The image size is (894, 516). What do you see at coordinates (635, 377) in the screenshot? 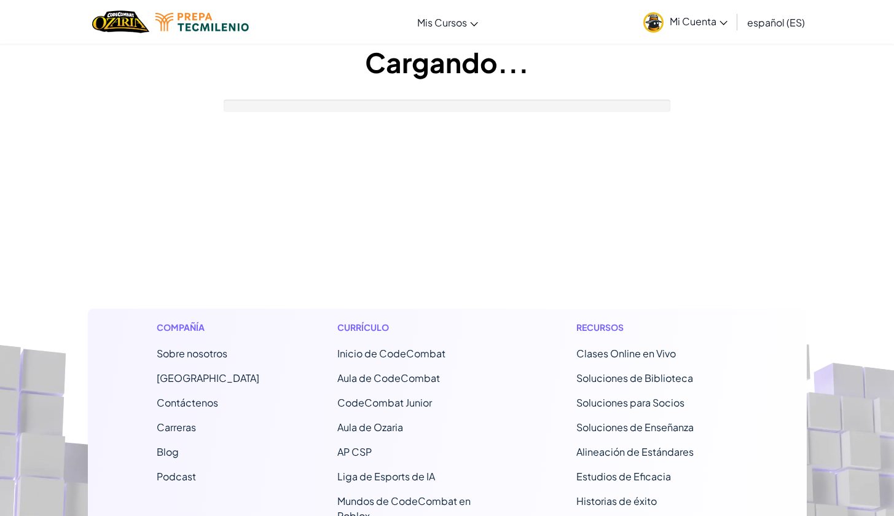
I see `a: Soluciones de Biblioteca` at bounding box center [635, 377].